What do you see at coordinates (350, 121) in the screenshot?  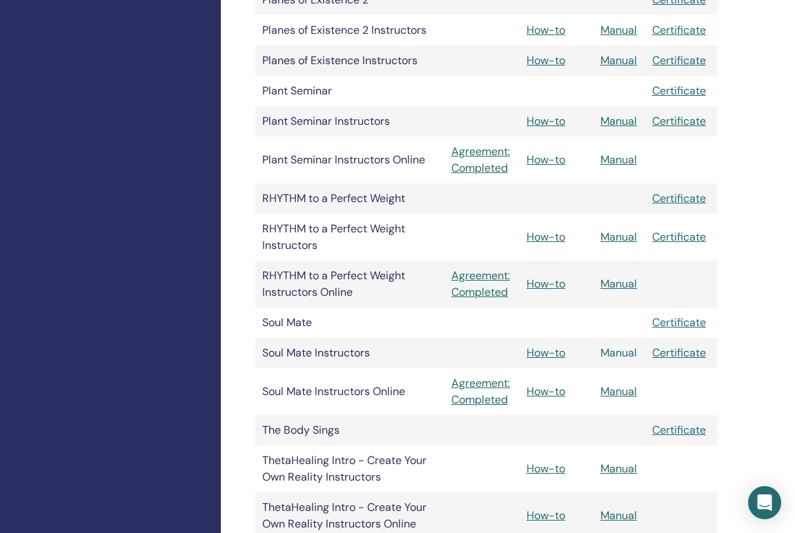 I see `td: Plant Seminar Instructors` at bounding box center [350, 121].